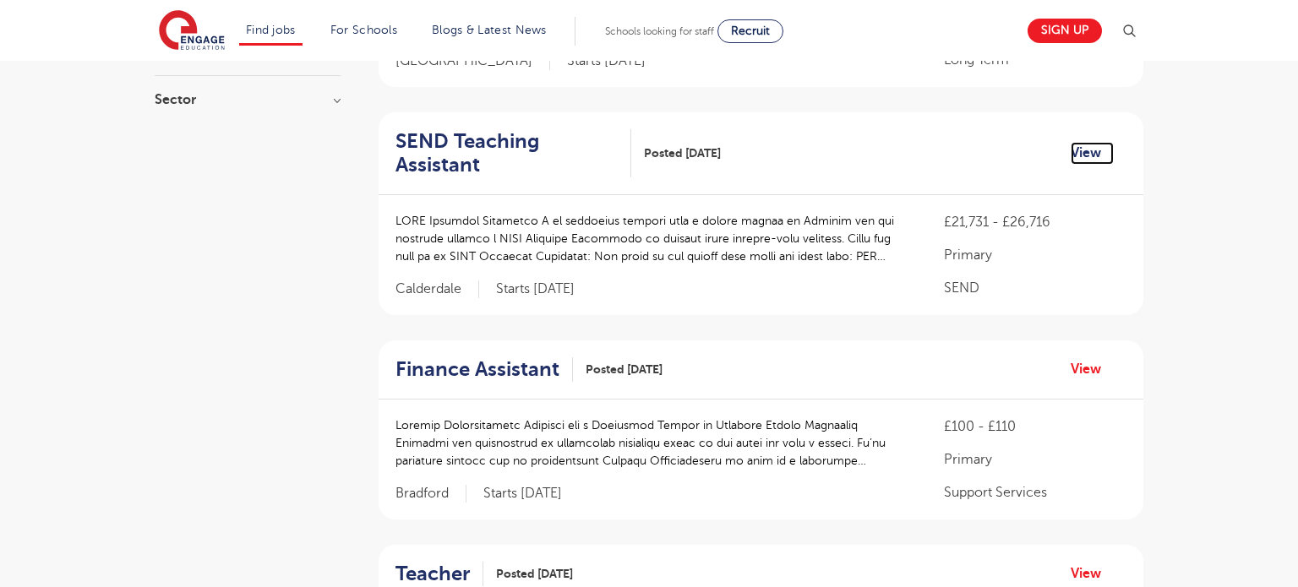  Describe the element at coordinates (431, 493) in the screenshot. I see `span: Bradford` at that location.